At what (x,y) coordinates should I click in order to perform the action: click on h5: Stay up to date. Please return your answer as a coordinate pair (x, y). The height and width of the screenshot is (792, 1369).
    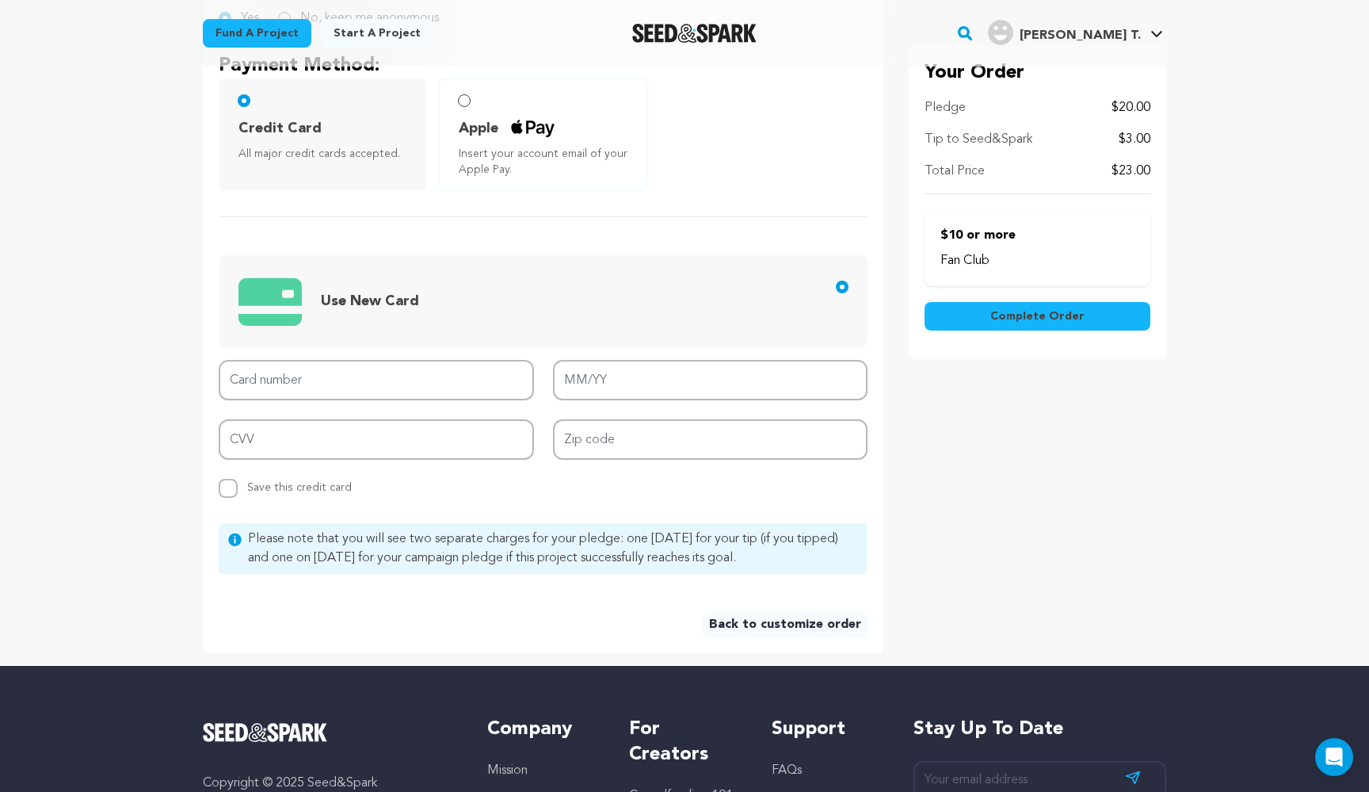
    Looking at the image, I should click on (1040, 729).